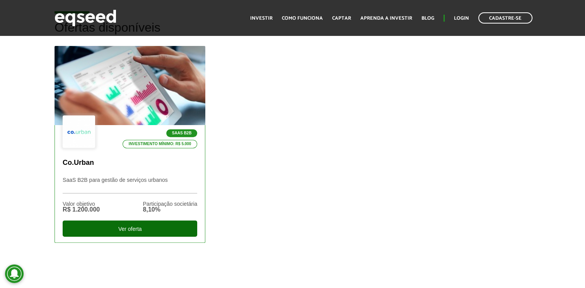  I want to click on p: SaaS B2B para gestão de serviços urbanos, so click(130, 185).